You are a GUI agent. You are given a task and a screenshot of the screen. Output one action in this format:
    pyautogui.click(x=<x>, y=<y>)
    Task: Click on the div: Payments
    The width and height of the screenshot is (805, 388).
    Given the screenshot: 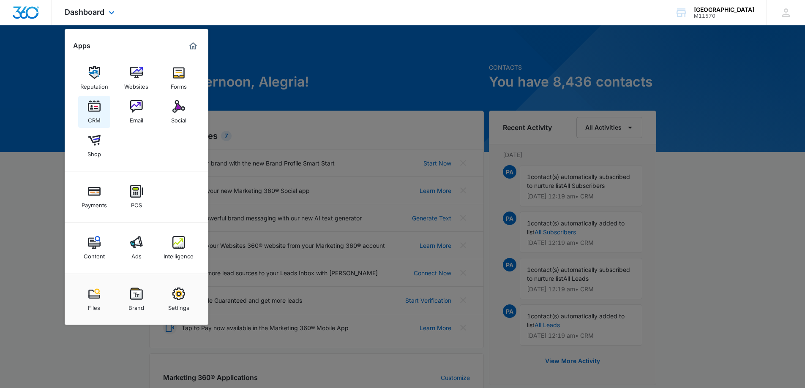 What is the action you would take?
    pyautogui.click(x=94, y=203)
    